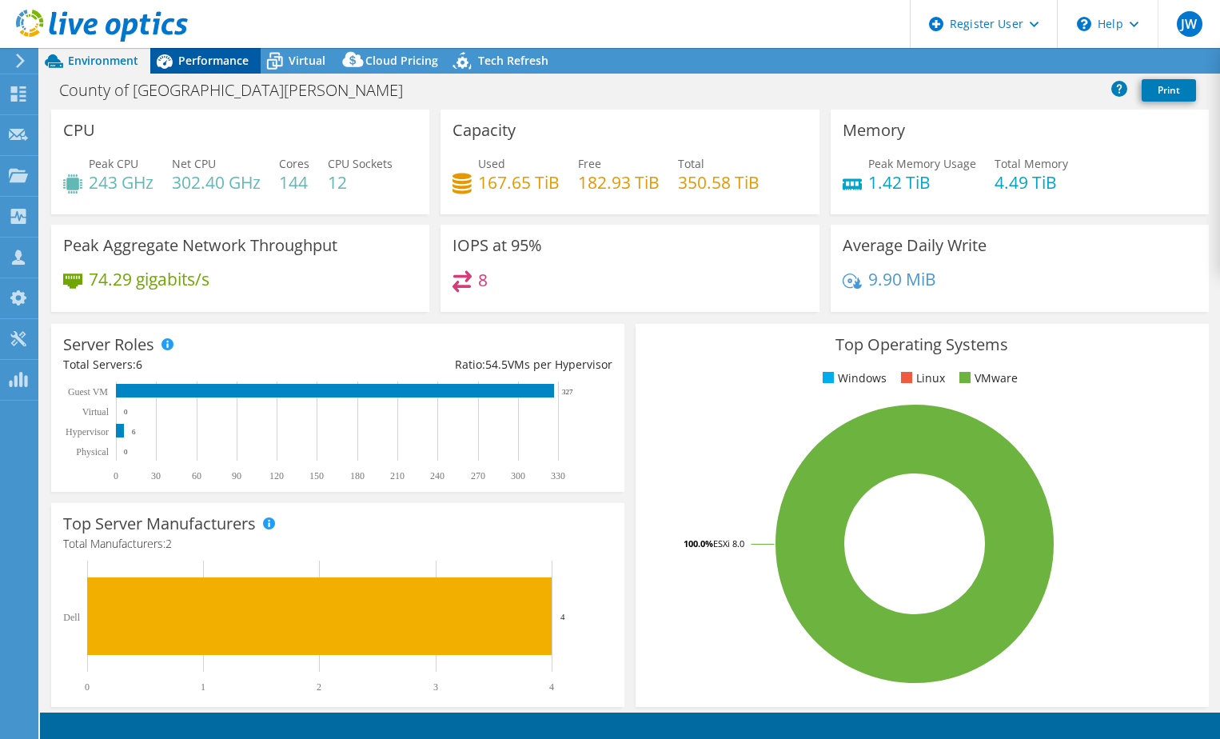 The height and width of the screenshot is (739, 1220). I want to click on li: Linux, so click(921, 378).